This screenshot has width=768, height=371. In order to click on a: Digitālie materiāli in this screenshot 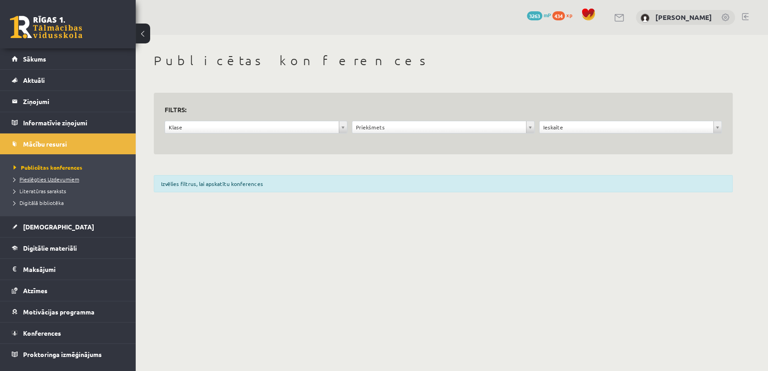, I will do `click(68, 248)`.